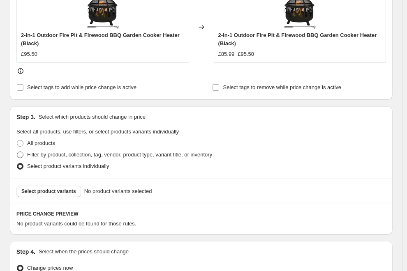  What do you see at coordinates (120, 155) in the screenshot?
I see `span: Filter by product, collection, tag, vendor, product type, variant title, or inventory` at bounding box center [120, 155].